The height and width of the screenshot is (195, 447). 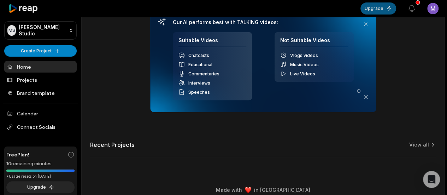 What do you see at coordinates (248, 190) in the screenshot?
I see `img: heart emoji` at bounding box center [248, 190].